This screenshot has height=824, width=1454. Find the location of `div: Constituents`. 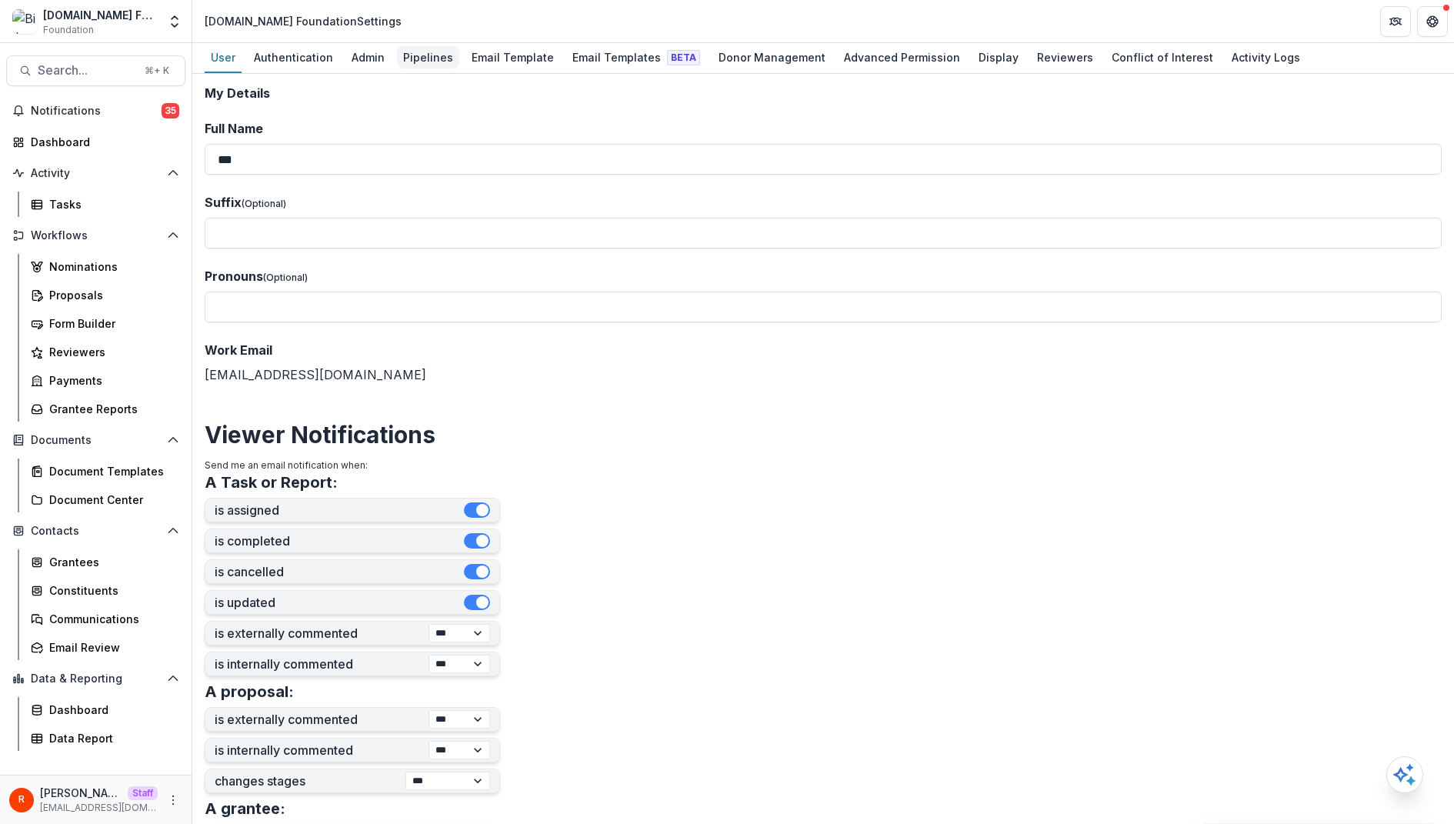

div: Constituents is located at coordinates (111, 590).